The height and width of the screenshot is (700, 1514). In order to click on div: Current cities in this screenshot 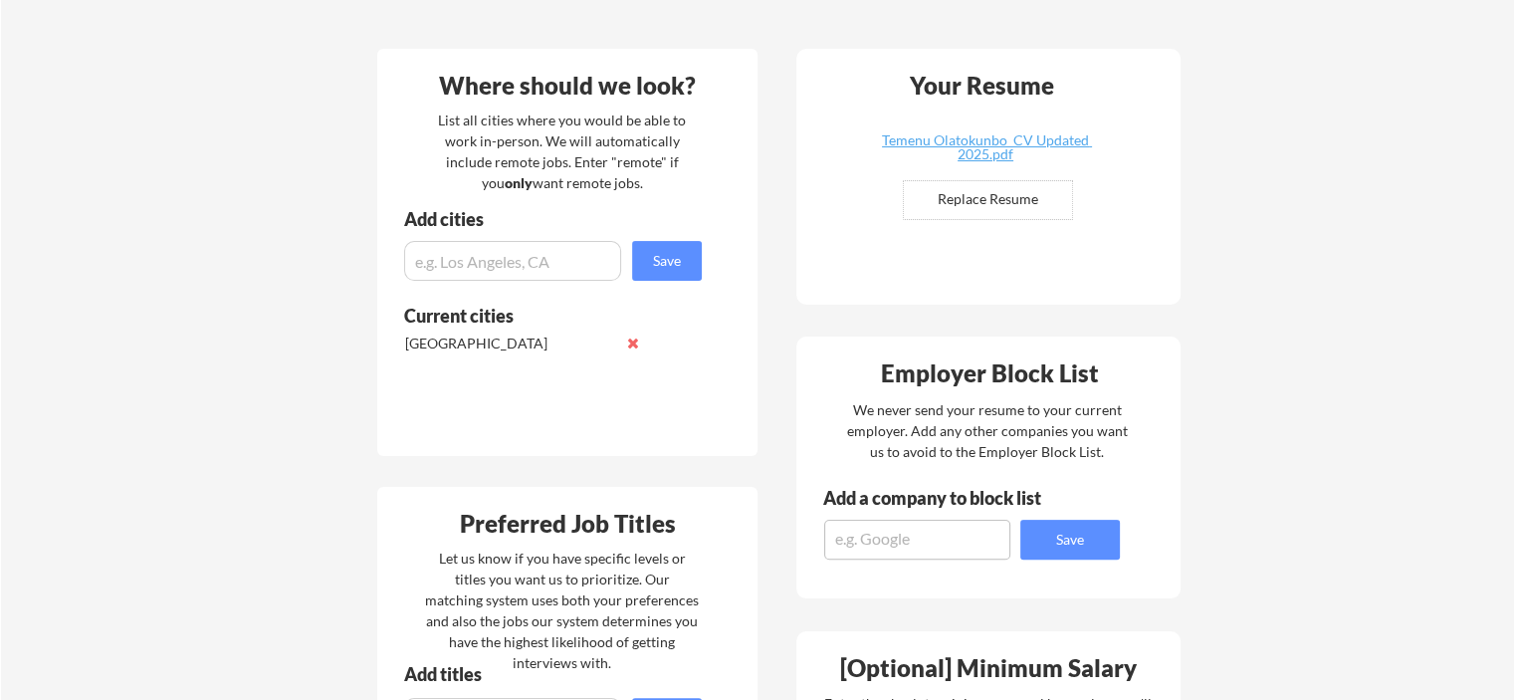, I will do `click(541, 316)`.